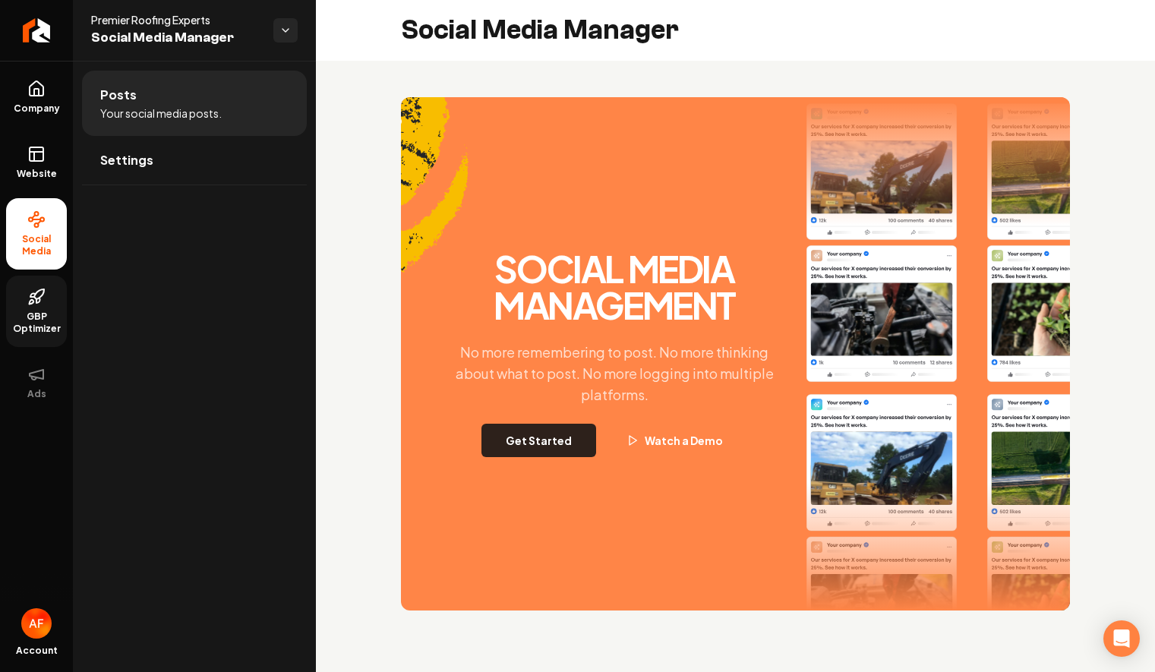 This screenshot has width=1155, height=672. Describe the element at coordinates (538, 440) in the screenshot. I see `button: Get Started` at that location.